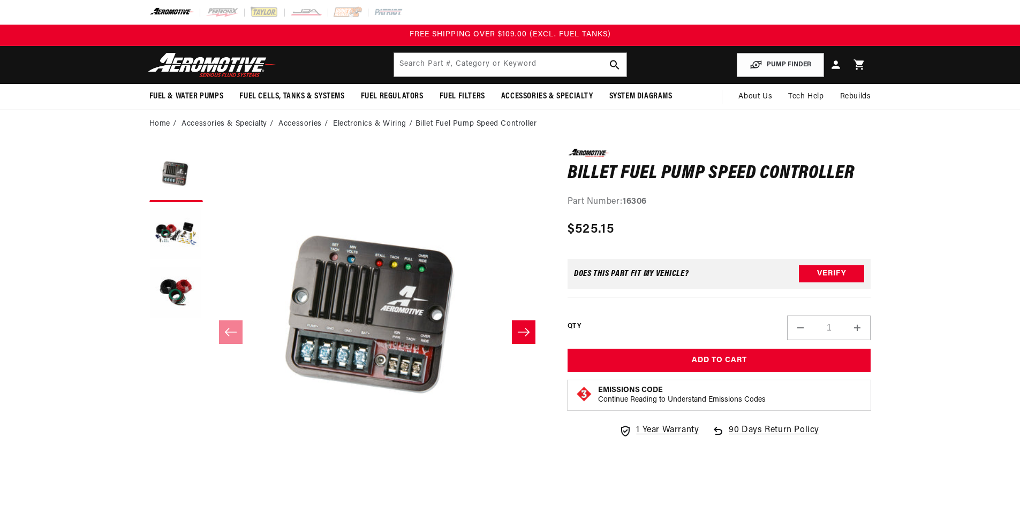 The height and width of the screenshot is (530, 1020). Describe the element at coordinates (765, 436) in the screenshot. I see `a: 90 Days Return Policy` at that location.